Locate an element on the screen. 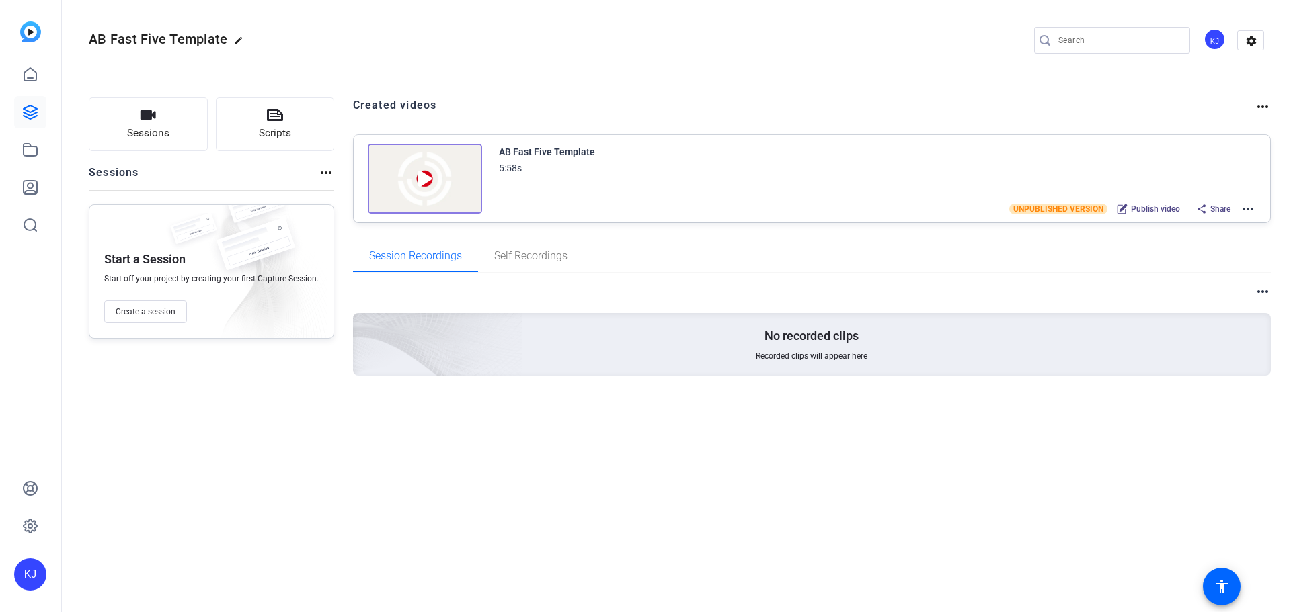 The image size is (1291, 612). img: Creator Project Thumbnail is located at coordinates (425, 179).